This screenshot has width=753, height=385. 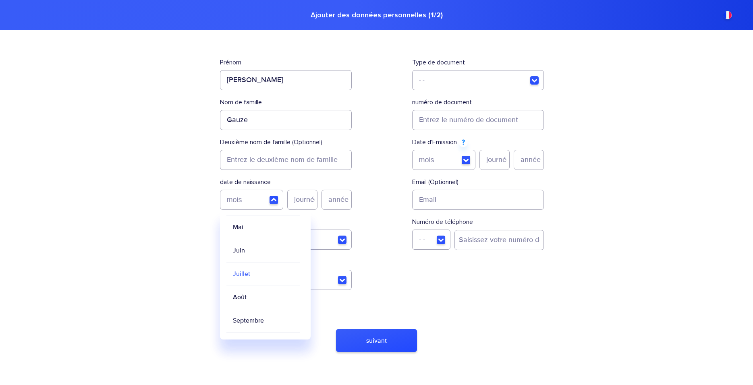 I want to click on input: name, so click(x=286, y=80).